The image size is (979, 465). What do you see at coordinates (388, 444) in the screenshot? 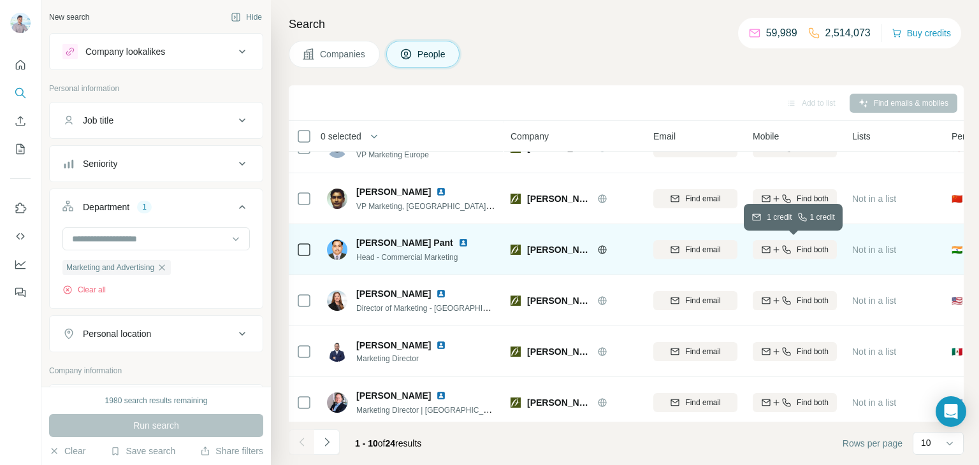
I see `span: results` at bounding box center [388, 444].